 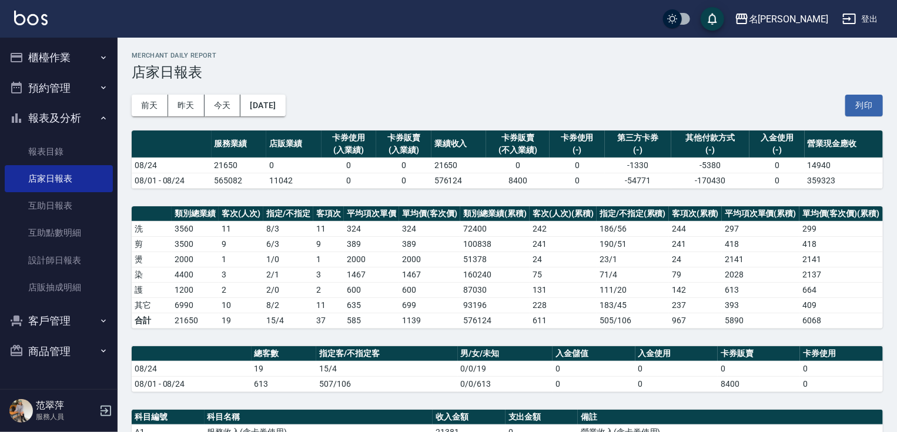 I want to click on td: 14940, so click(x=844, y=165).